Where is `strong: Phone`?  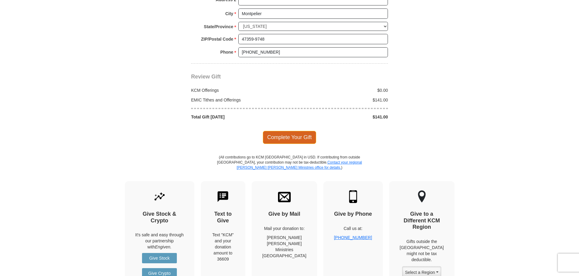 strong: Phone is located at coordinates (227, 52).